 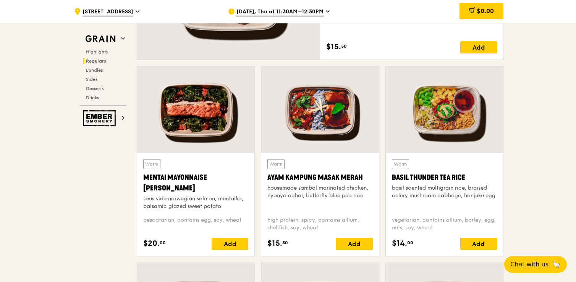 What do you see at coordinates (444, 224) in the screenshot?
I see `div: vegetarian, contains allium, barley, egg, nuts, soy, wheat` at bounding box center [444, 224].